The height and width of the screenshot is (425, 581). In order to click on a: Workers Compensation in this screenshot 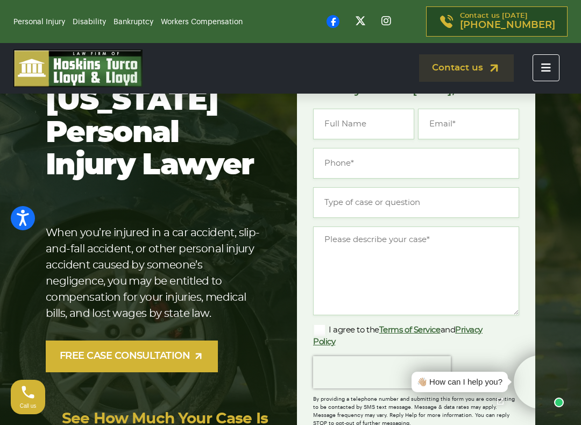, I will do `click(202, 22)`.